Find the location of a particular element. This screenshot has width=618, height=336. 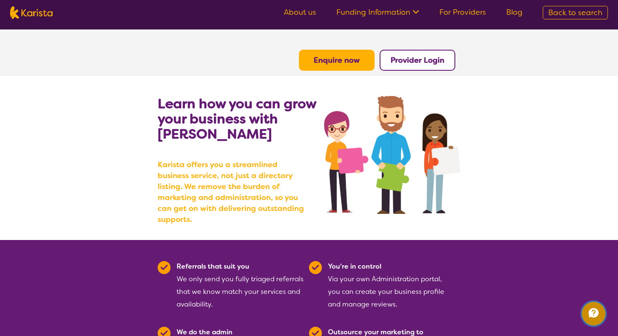

button: Channel Menu is located at coordinates (594, 313).